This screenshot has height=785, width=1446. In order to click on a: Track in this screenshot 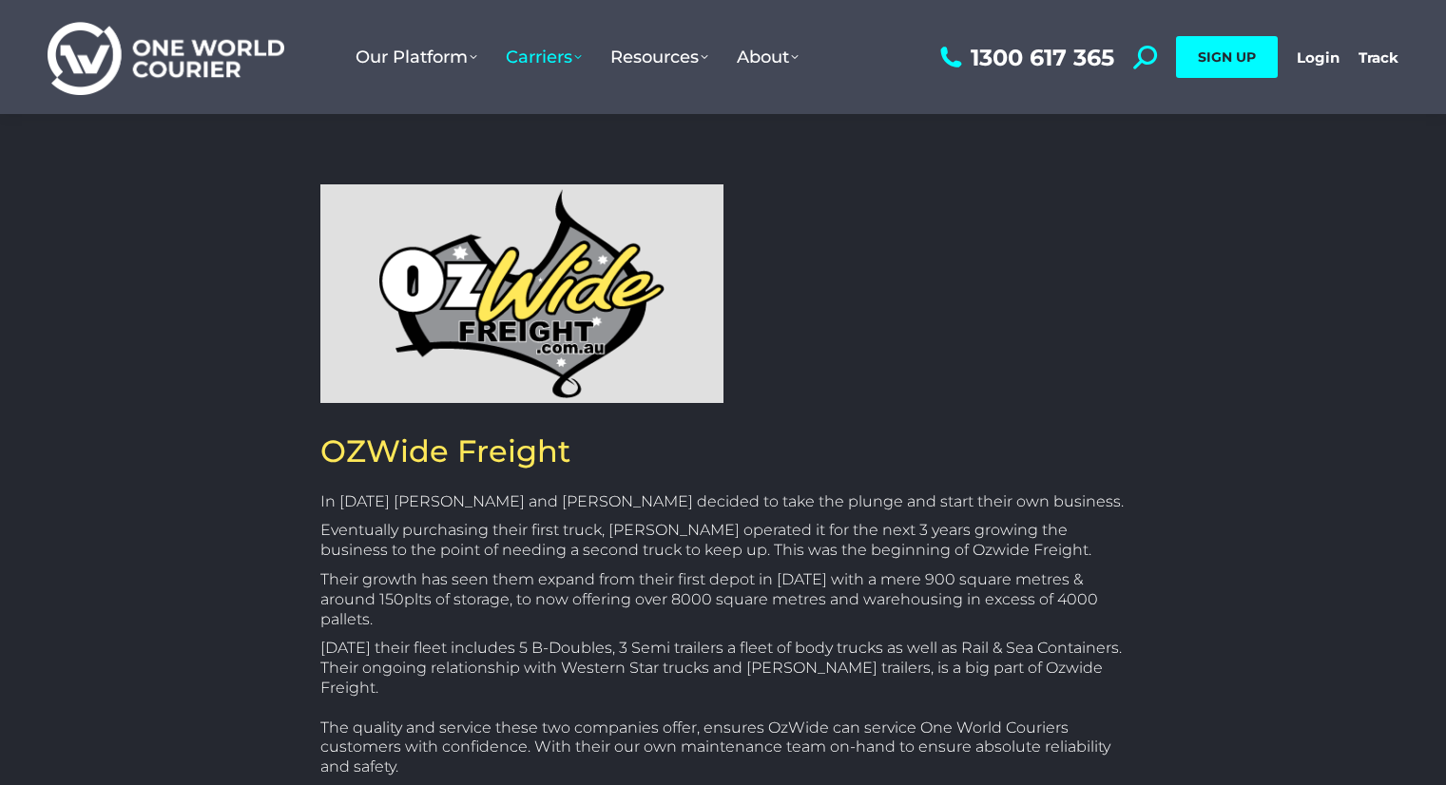, I will do `click(1378, 57)`.